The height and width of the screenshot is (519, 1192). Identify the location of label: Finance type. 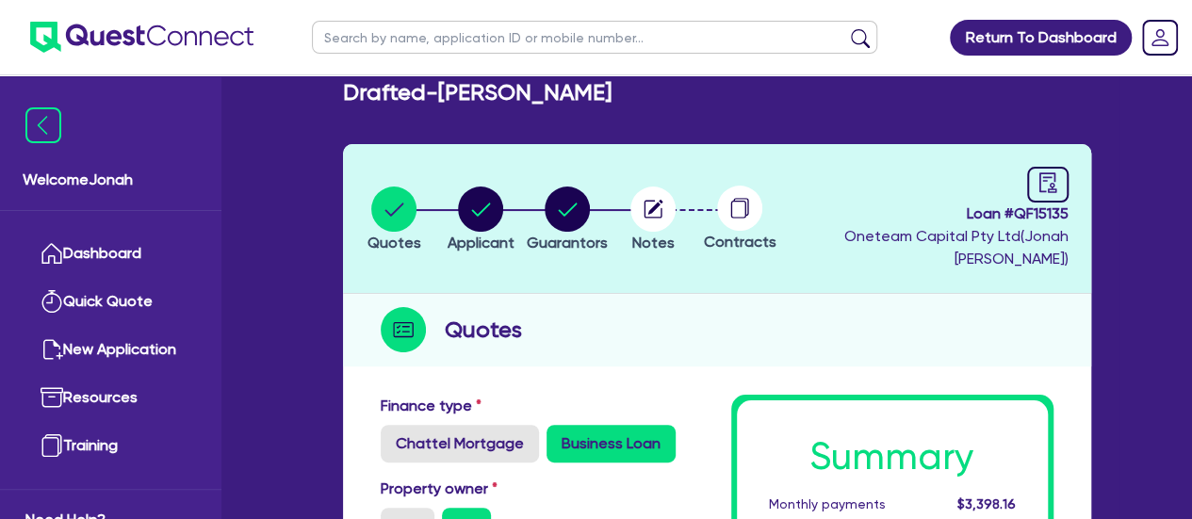
(431, 406).